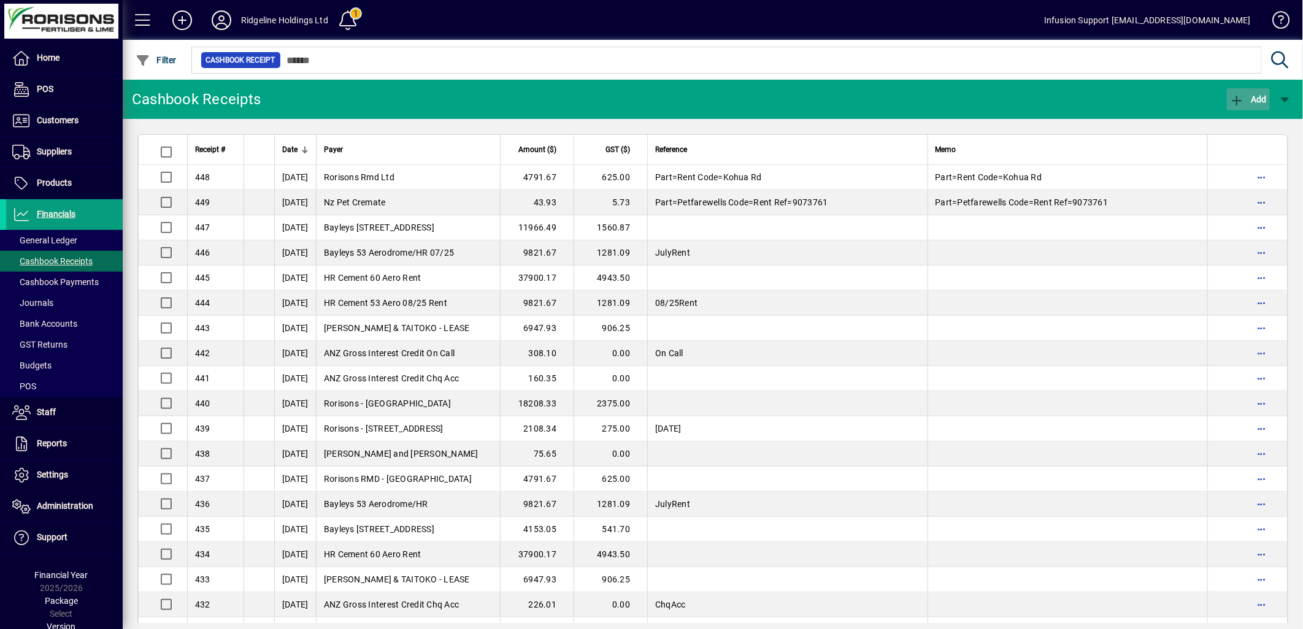 This screenshot has height=629, width=1303. I want to click on span: 443, so click(202, 328).